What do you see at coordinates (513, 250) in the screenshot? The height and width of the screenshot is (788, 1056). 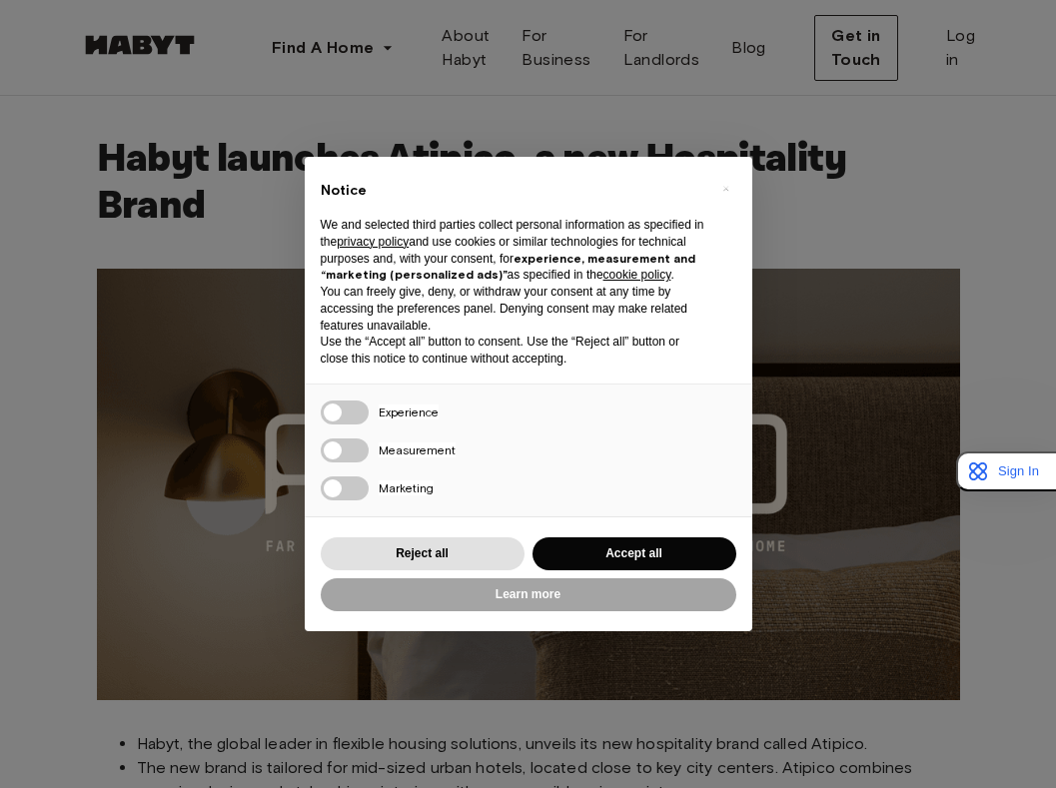 I see `p: We and selected third parties collect personal information as specified in the and use cookies or...` at bounding box center [513, 250].